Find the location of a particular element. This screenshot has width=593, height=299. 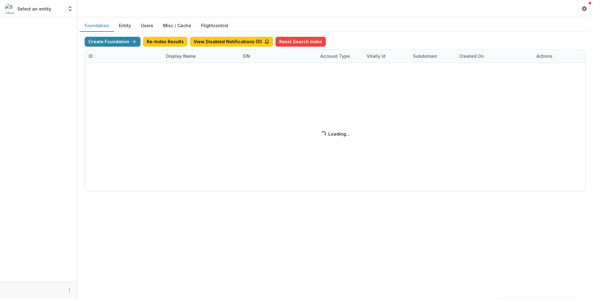

button: Open entity switcher is located at coordinates (70, 9).